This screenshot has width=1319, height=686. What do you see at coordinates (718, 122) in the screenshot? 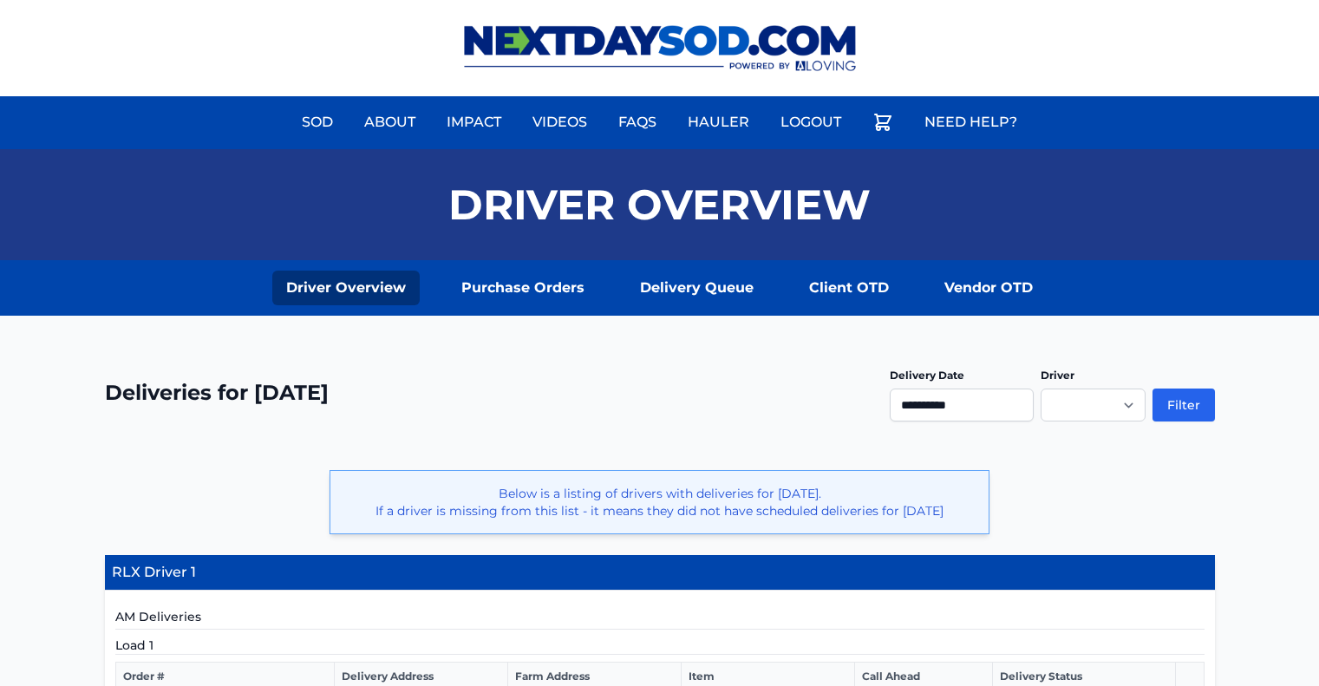
I see `a: Hauler` at bounding box center [718, 122].